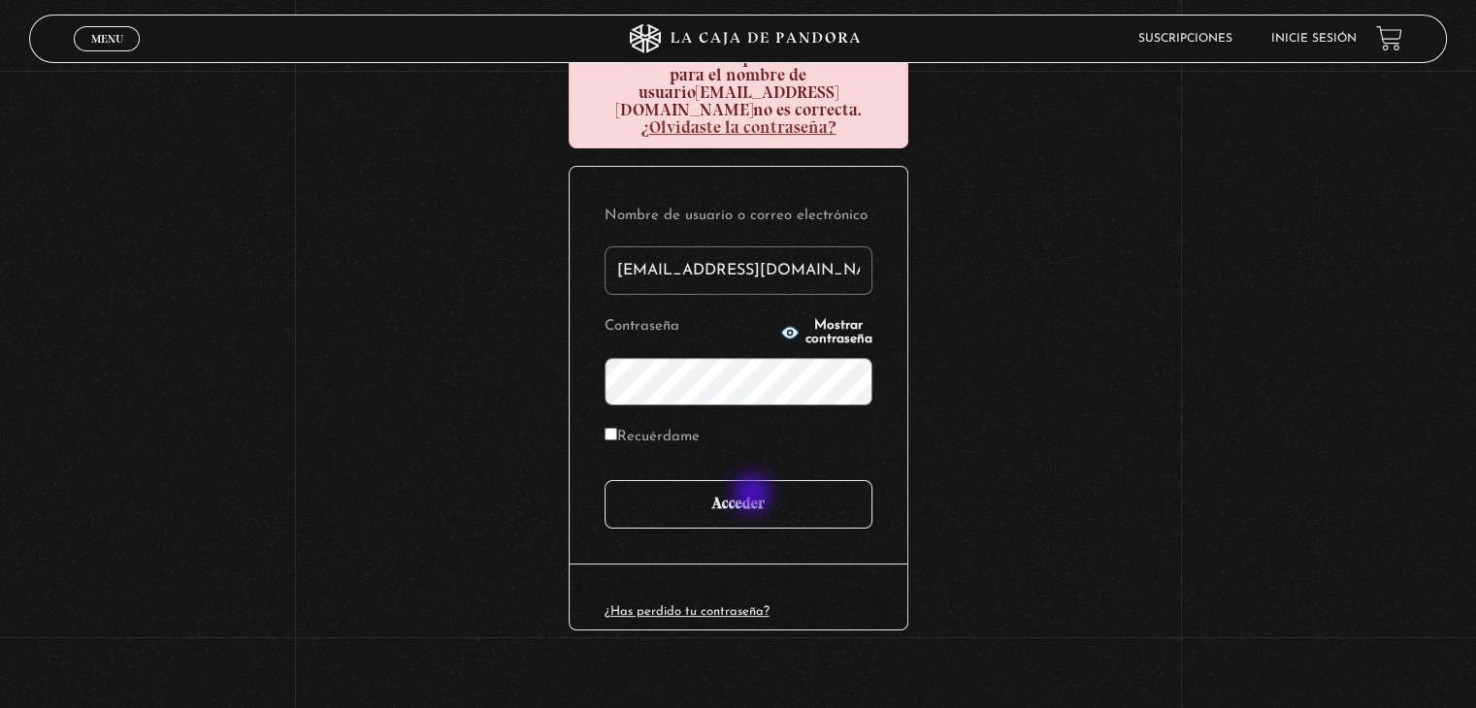 Image resolution: width=1476 pixels, height=708 pixels. Describe the element at coordinates (652, 438) in the screenshot. I see `label: Recuérdame` at that location.